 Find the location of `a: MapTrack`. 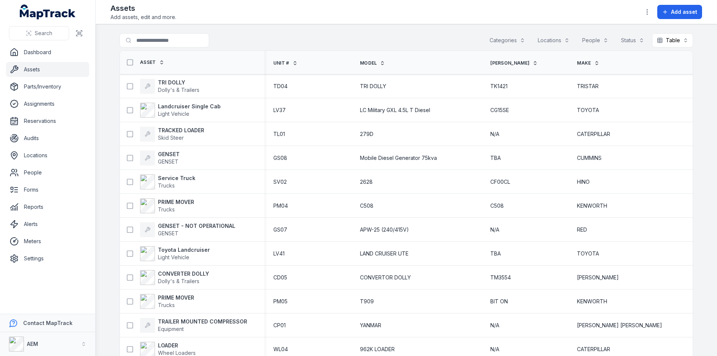

a: MapTrack is located at coordinates (48, 12).